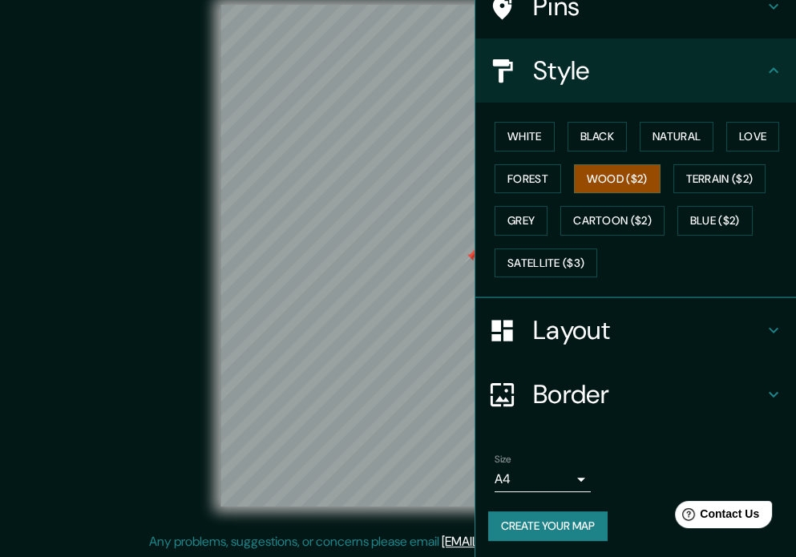  I want to click on button: Wood ($2), so click(617, 179).